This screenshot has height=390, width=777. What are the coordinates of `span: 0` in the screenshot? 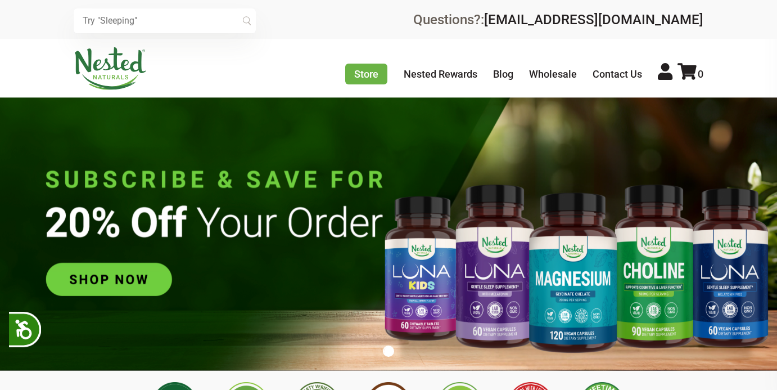 It's located at (701, 74).